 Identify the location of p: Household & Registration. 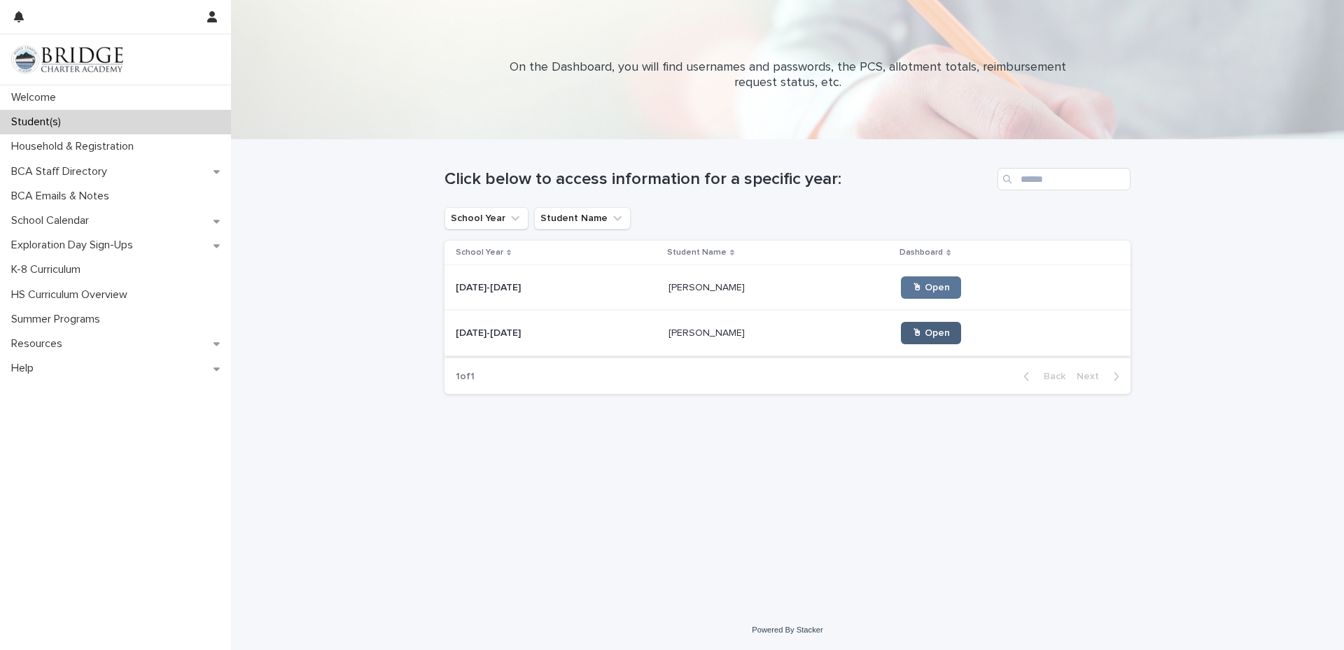
(75, 146).